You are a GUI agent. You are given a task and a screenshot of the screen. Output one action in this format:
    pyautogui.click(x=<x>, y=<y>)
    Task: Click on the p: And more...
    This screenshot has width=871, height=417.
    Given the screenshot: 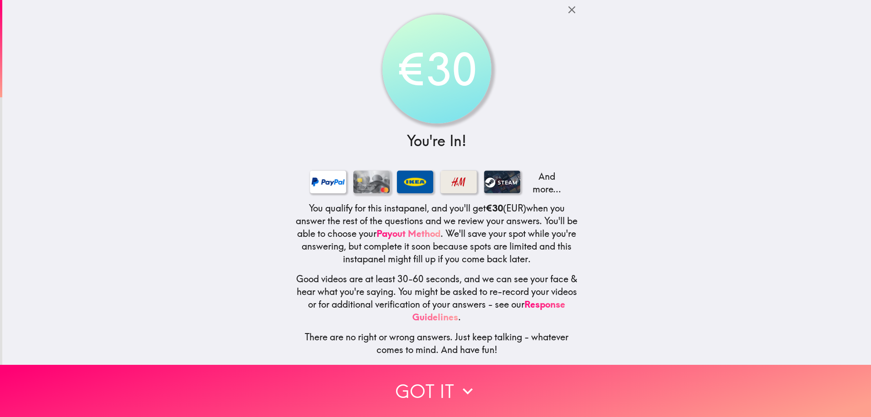 What is the action you would take?
    pyautogui.click(x=546, y=183)
    